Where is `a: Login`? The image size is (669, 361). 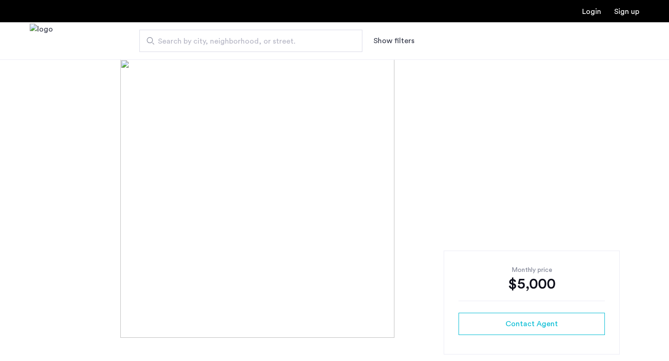
a: Login is located at coordinates (591, 12).